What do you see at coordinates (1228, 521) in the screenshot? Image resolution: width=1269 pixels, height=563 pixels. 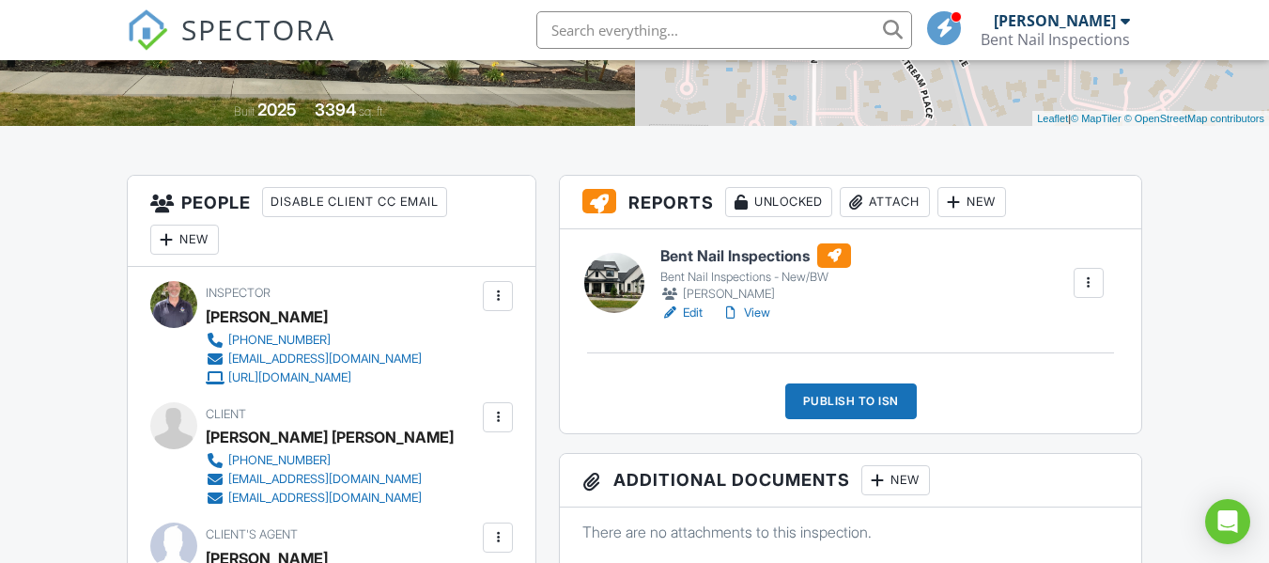 I see `div: Open Intercom Messenger` at bounding box center [1228, 521].